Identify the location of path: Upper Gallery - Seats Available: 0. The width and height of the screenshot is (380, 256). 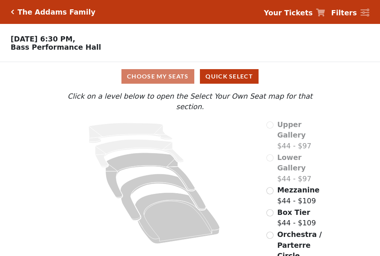
(131, 133).